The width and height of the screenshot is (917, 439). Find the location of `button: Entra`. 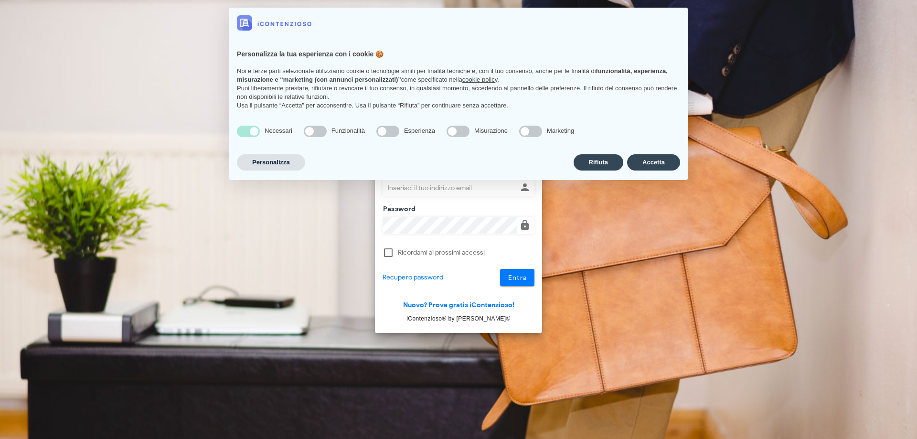

button: Entra is located at coordinates (517, 278).